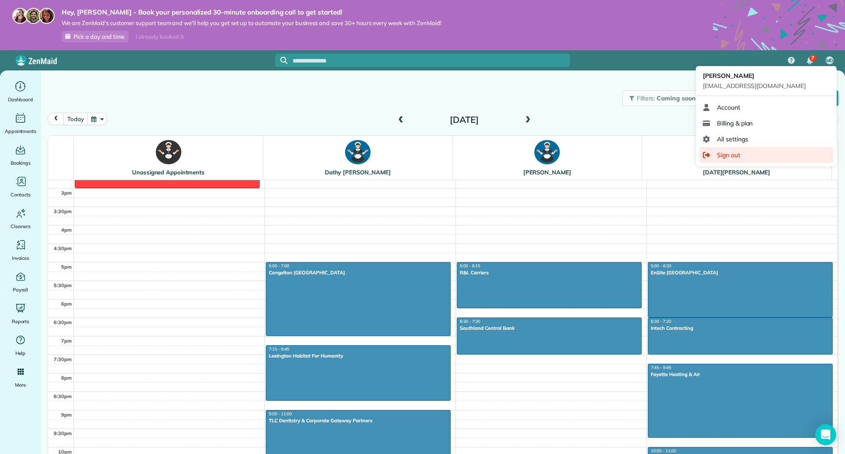  What do you see at coordinates (66, 304) in the screenshot?
I see `span: 6pm` at bounding box center [66, 304].